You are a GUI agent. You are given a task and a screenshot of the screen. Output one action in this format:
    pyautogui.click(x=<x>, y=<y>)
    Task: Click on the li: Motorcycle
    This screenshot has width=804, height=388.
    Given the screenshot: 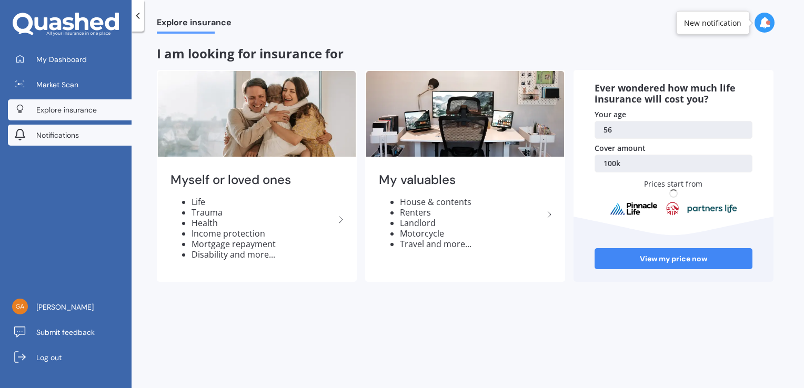 What is the action you would take?
    pyautogui.click(x=471, y=234)
    